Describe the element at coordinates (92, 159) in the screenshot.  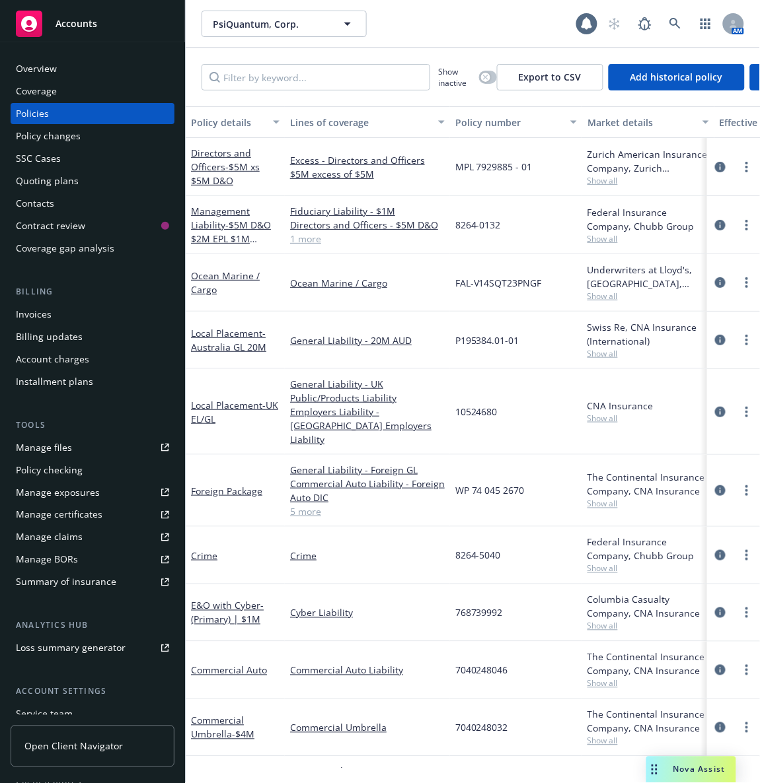
I see `a: SSC Cases` at that location.